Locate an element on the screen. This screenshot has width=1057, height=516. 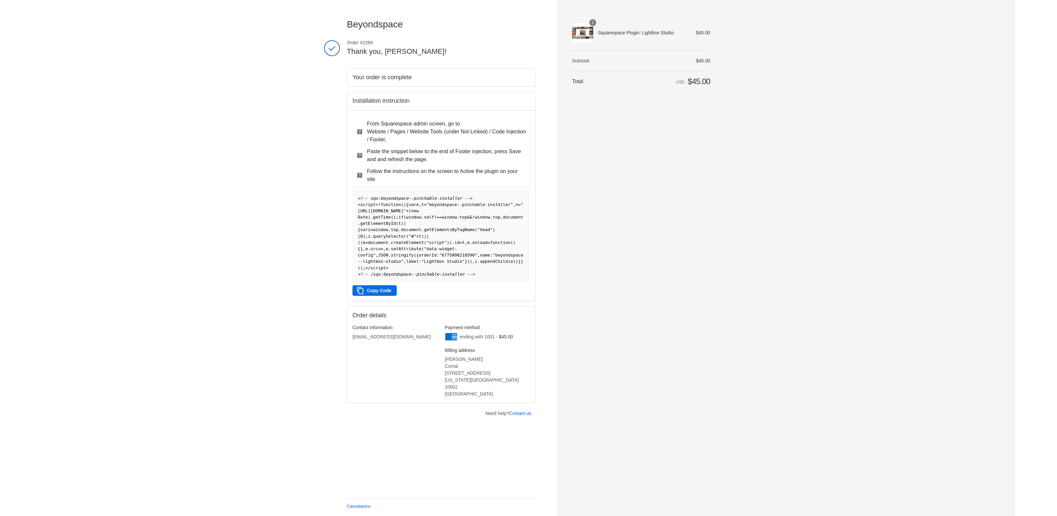
h2: Your order is complete is located at coordinates (441, 77).